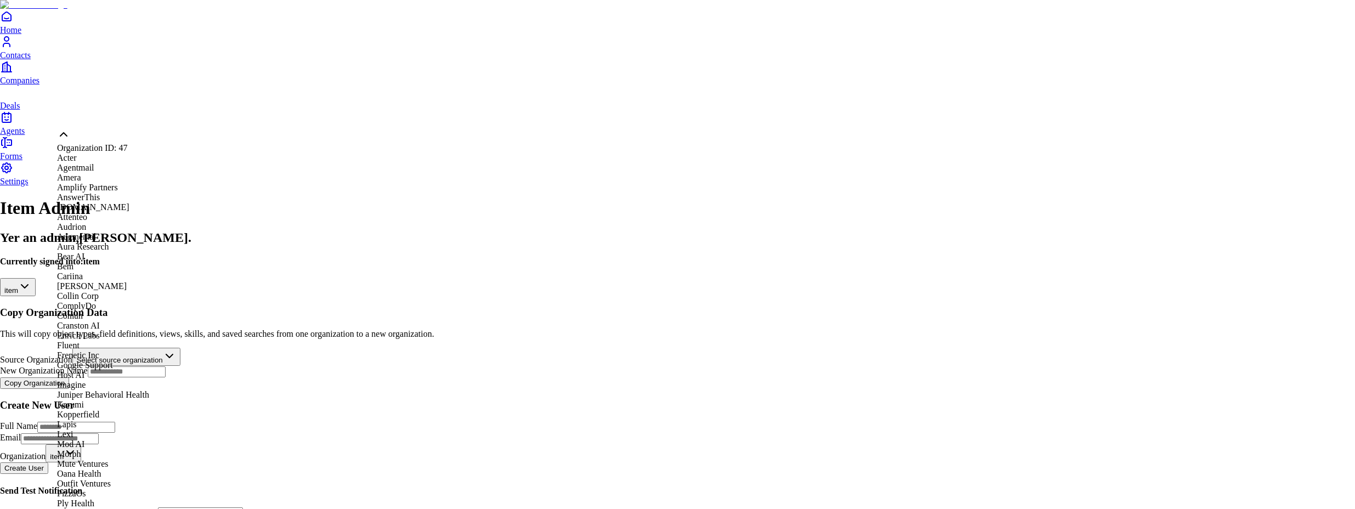  I want to click on span: Audrion, so click(71, 227).